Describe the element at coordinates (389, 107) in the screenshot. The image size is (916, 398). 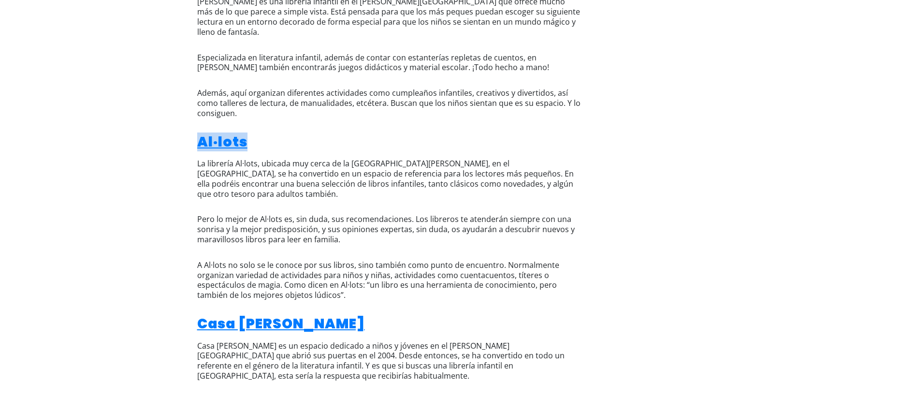
I see `p: Además, aquí organizan diferentes actividades como cumpleaños infantiles, creativos y divertidos,...` at that location.